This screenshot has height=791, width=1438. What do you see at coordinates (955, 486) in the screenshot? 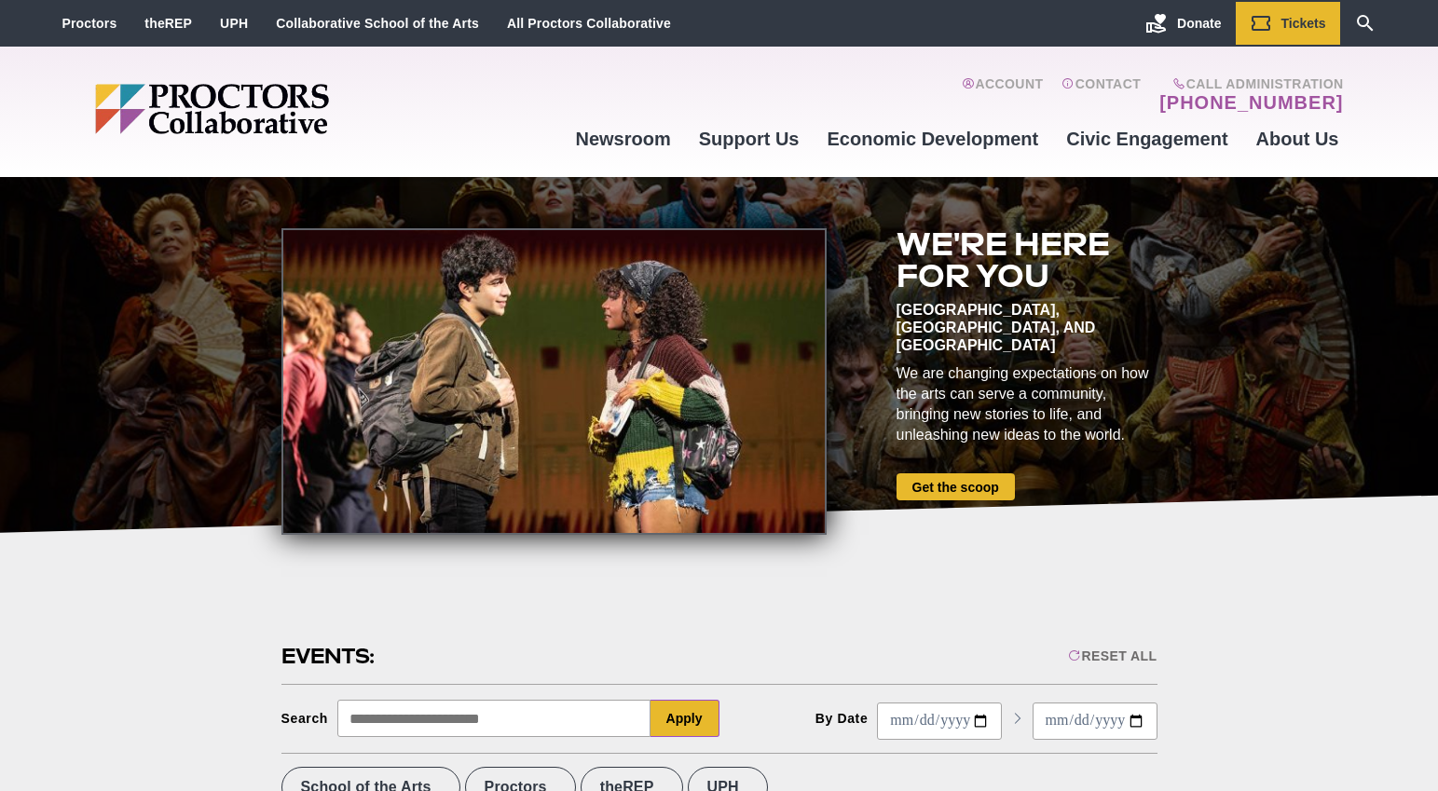
I see `a: Get the scoop` at bounding box center [955, 486].